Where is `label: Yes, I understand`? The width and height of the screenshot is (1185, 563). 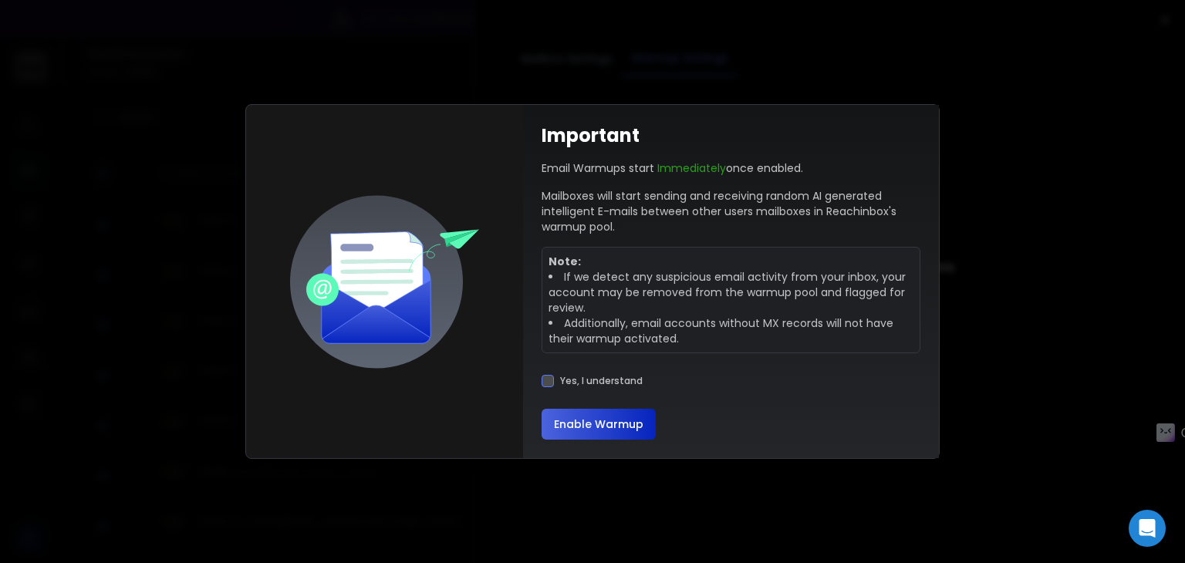
label: Yes, I understand is located at coordinates (601, 381).